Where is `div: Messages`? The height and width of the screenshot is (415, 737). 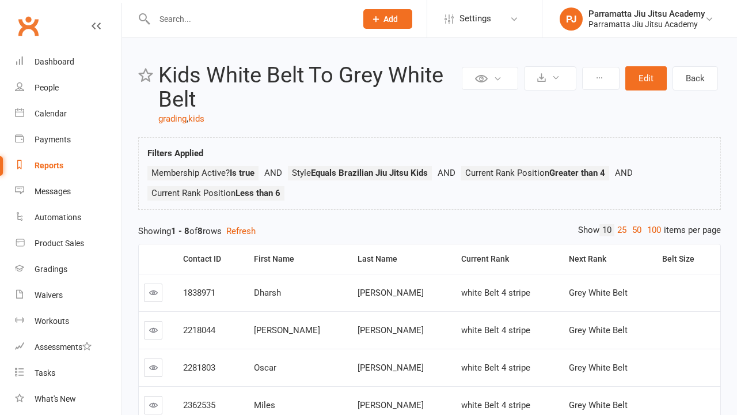 div: Messages is located at coordinates (52, 191).